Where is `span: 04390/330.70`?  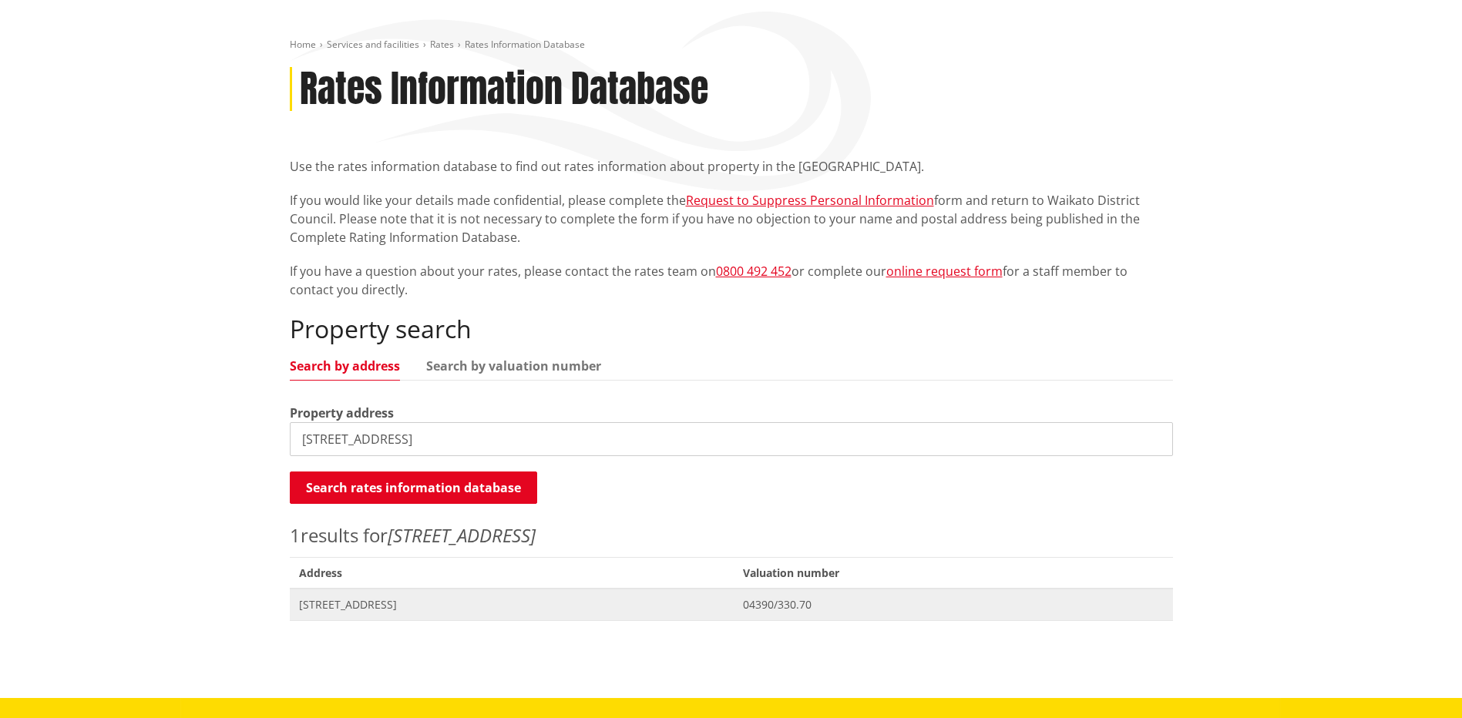
span: 04390/330.70 is located at coordinates (952, 605).